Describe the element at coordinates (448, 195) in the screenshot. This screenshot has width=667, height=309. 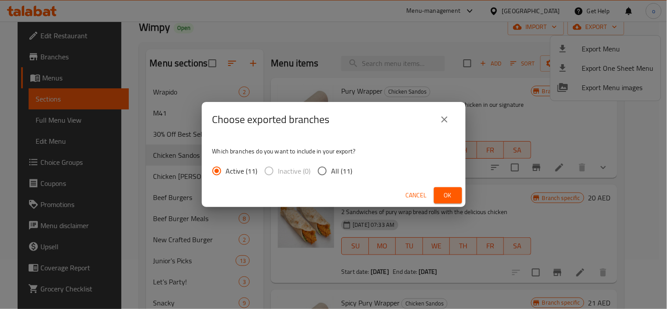
I see `button: Ok` at that location.